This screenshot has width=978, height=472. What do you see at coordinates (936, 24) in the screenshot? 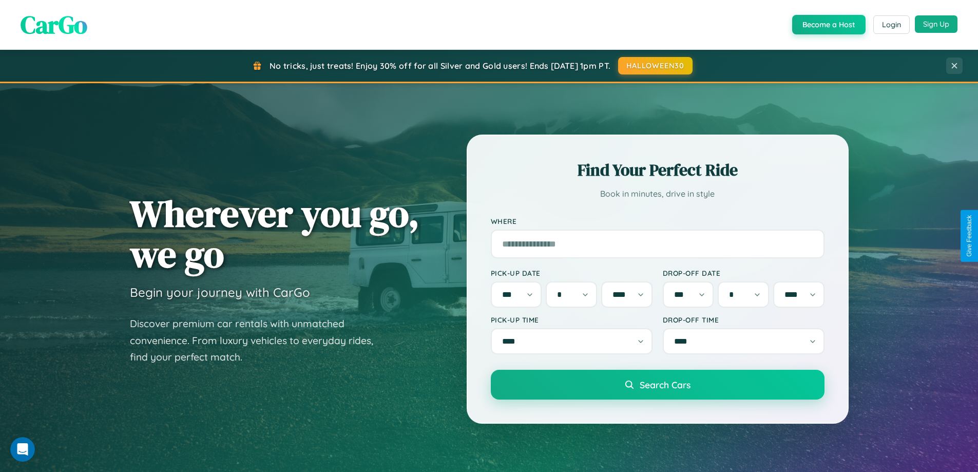
I see `button: Sign Up` at bounding box center [936, 24].